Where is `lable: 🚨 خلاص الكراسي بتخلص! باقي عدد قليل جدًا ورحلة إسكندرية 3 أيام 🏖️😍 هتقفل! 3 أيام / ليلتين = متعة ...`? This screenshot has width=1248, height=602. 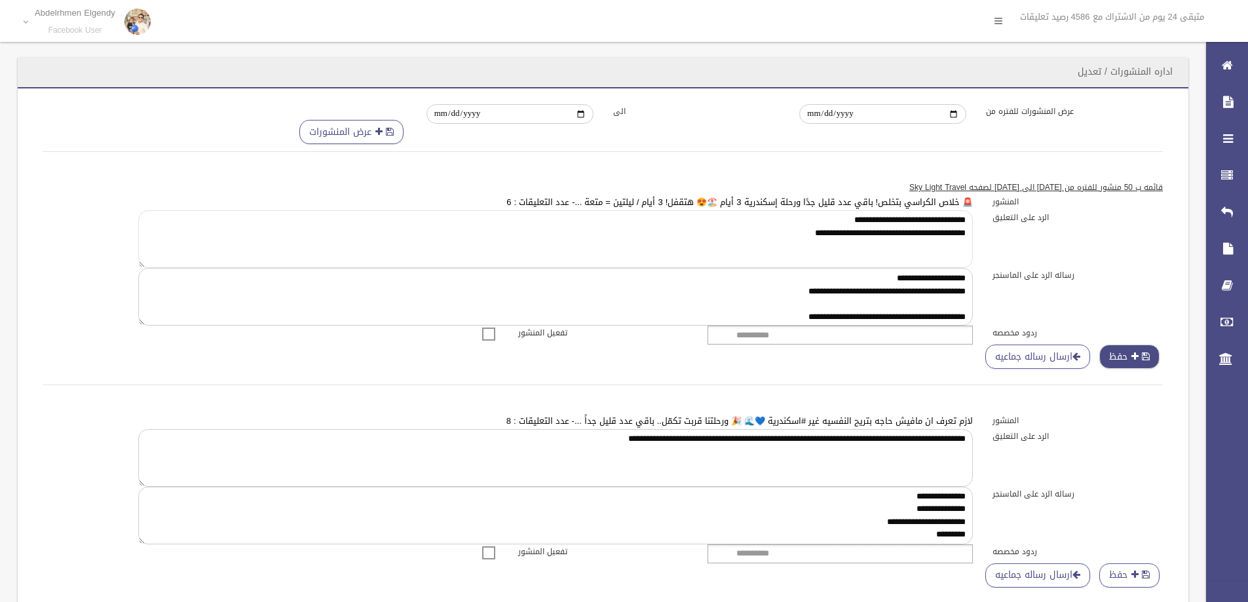
lable: 🚨 خلاص الكراسي بتخلص! باقي عدد قليل جدًا ورحلة إسكندرية 3 أيام 🏖️😍 هتقفل! 3 أيام / ليلتين = متعة ... is located at coordinates (739, 202).